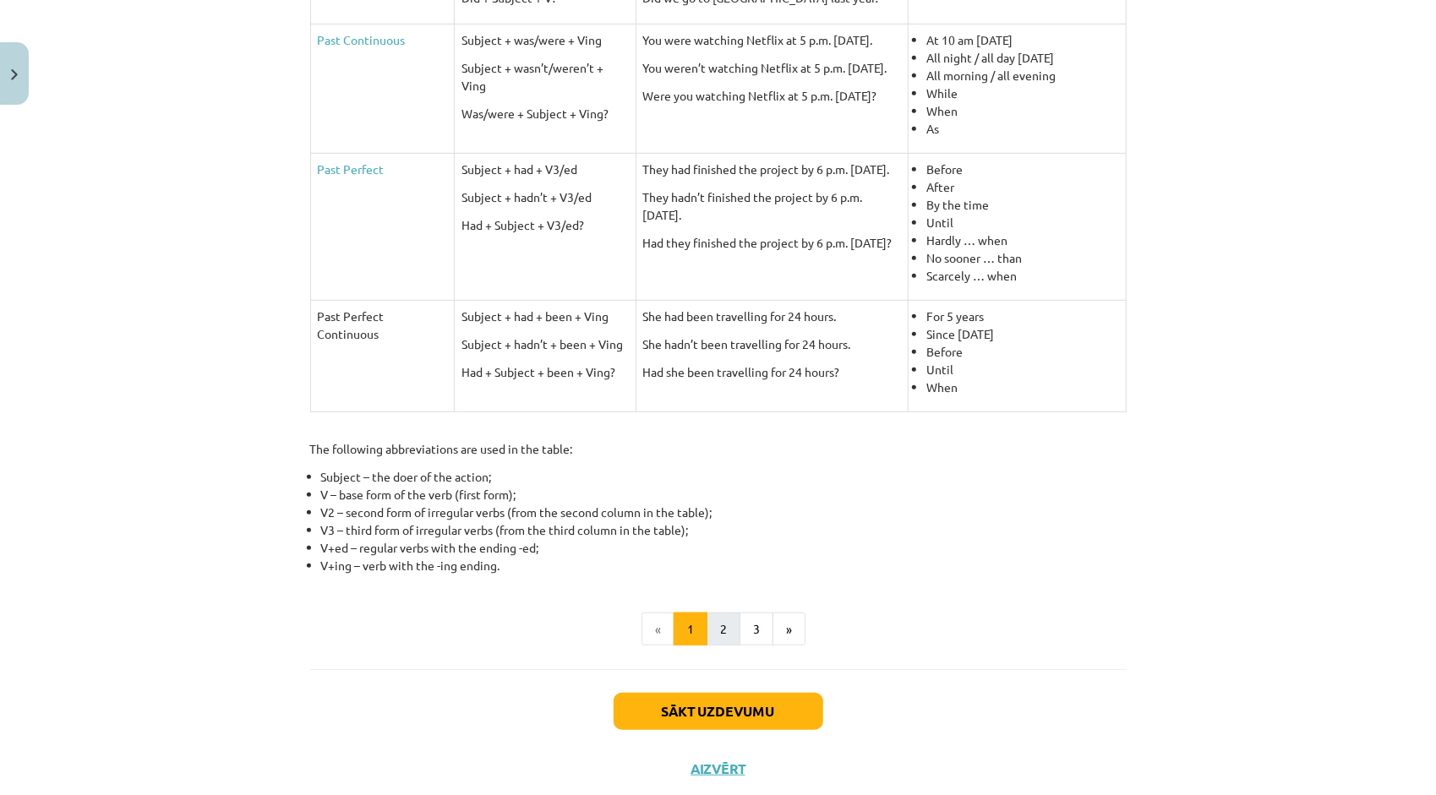 This screenshot has width=1436, height=795. What do you see at coordinates (756, 630) in the screenshot?
I see `button: 3` at bounding box center [756, 630].